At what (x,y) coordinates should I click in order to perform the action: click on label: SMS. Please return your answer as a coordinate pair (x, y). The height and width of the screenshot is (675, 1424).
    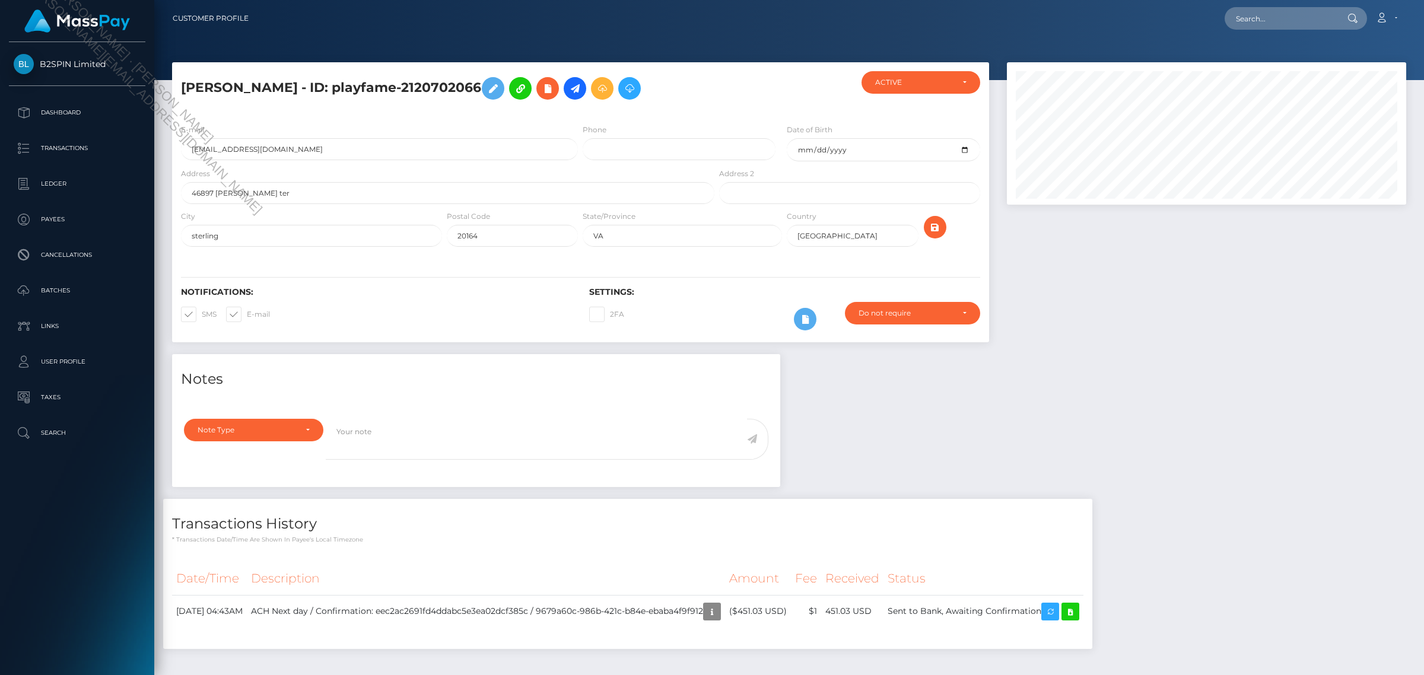
    Looking at the image, I should click on (199, 314).